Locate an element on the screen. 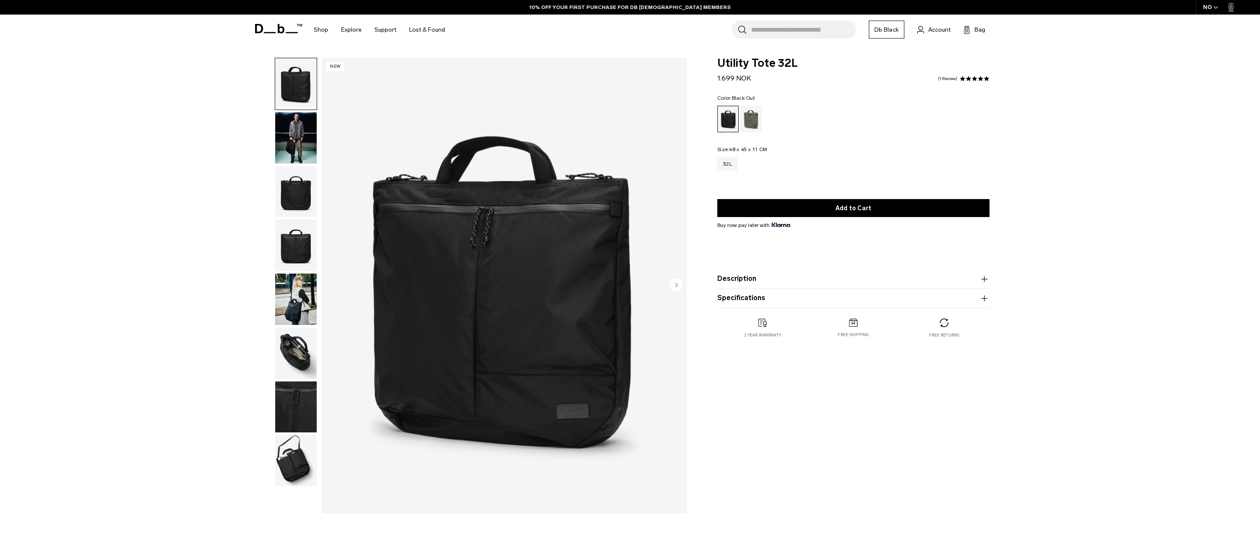  a: Explore is located at coordinates (351, 30).